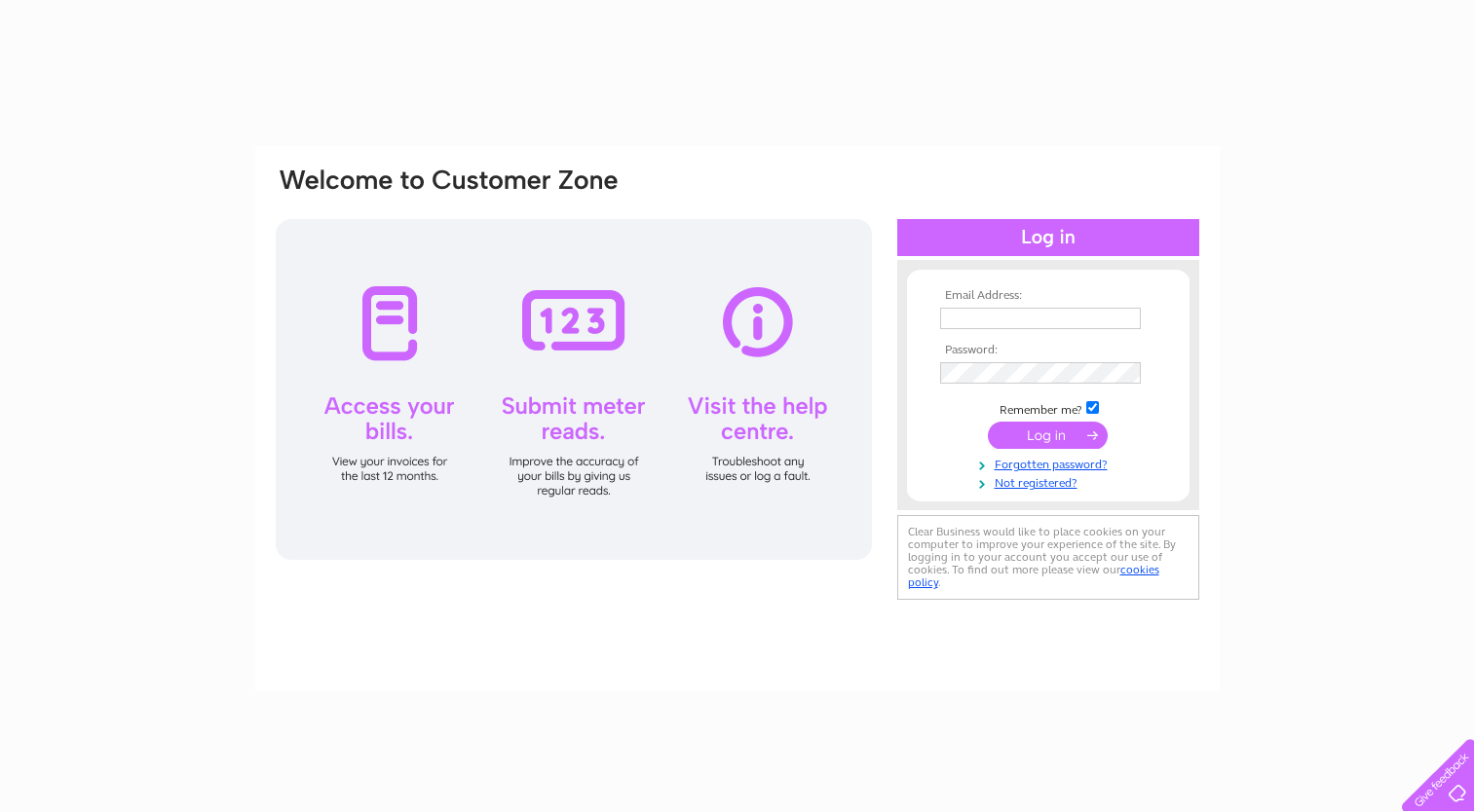 The image size is (1474, 812). I want to click on th: Password:, so click(1048, 351).